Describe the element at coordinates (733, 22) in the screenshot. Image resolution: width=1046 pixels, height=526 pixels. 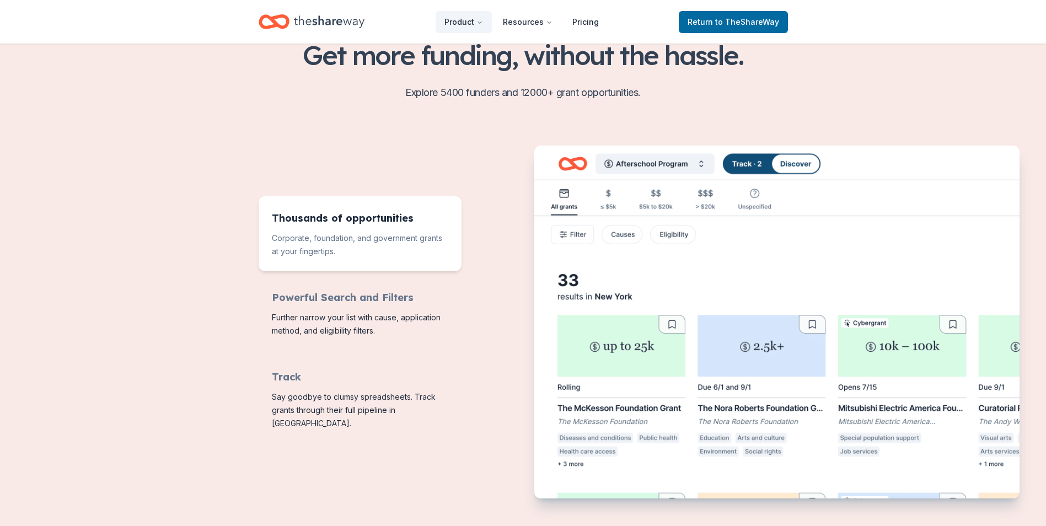
I see `a: Returnto TheShareWay` at that location.